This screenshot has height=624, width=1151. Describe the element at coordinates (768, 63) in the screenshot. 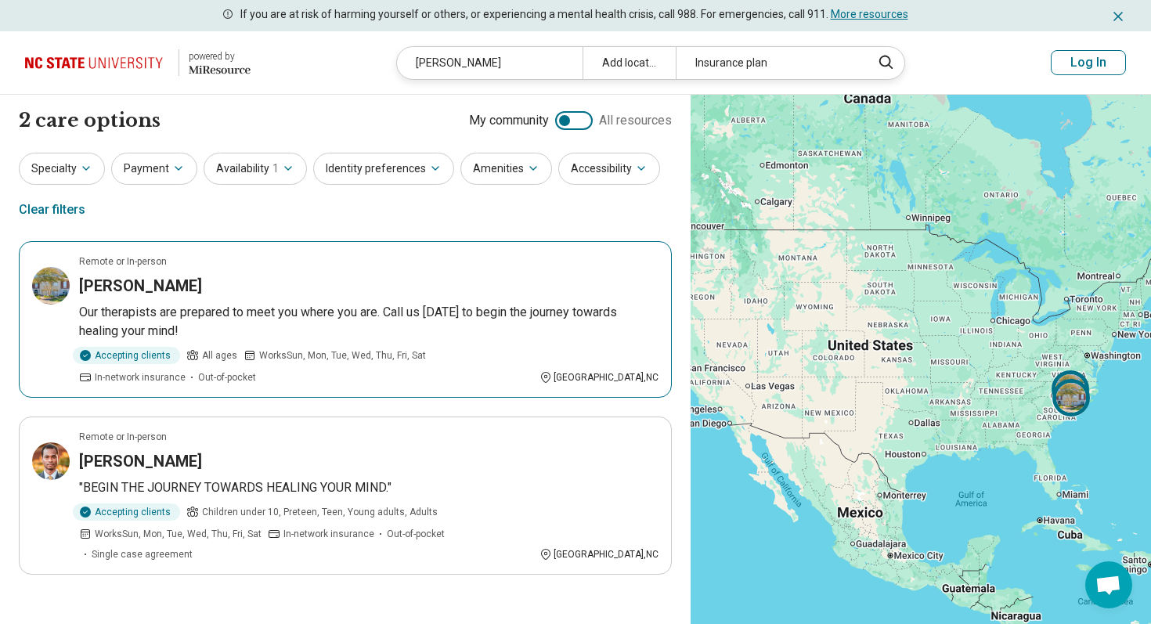

I see `div: Insurance plan` at that location.